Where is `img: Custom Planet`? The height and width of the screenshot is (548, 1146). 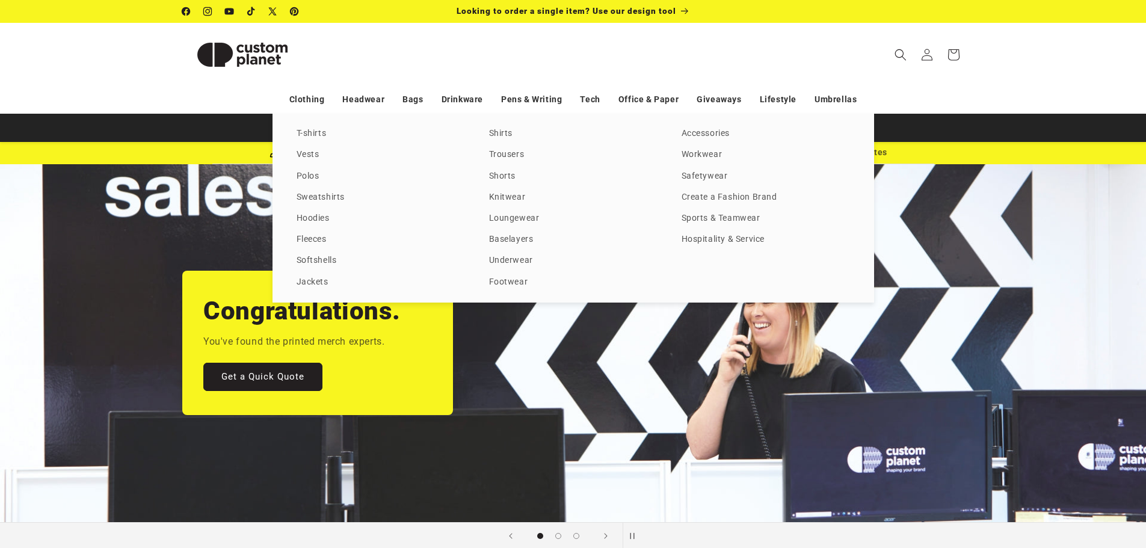 img: Custom Planet is located at coordinates (242, 55).